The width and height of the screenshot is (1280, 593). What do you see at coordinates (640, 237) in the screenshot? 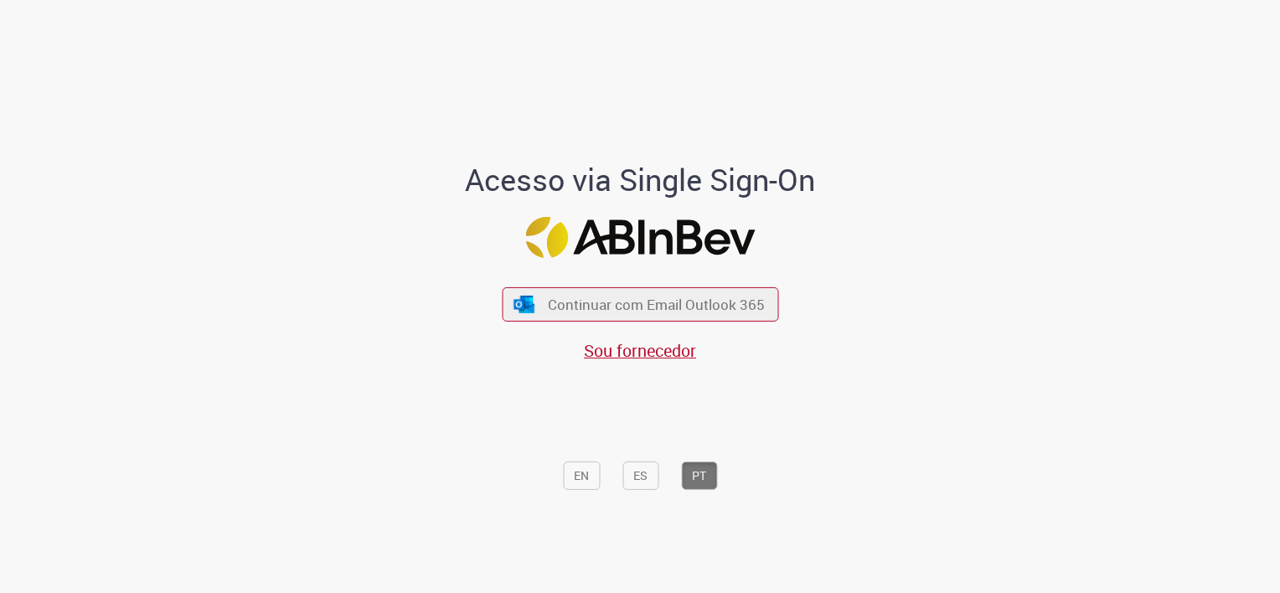
I see `img: Logo ABInBev` at bounding box center [640, 237].